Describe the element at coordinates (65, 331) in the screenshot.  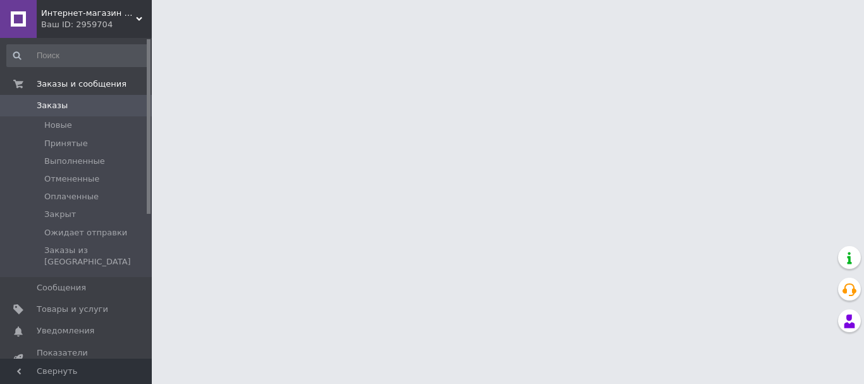
I see `span: Уведомления` at that location.